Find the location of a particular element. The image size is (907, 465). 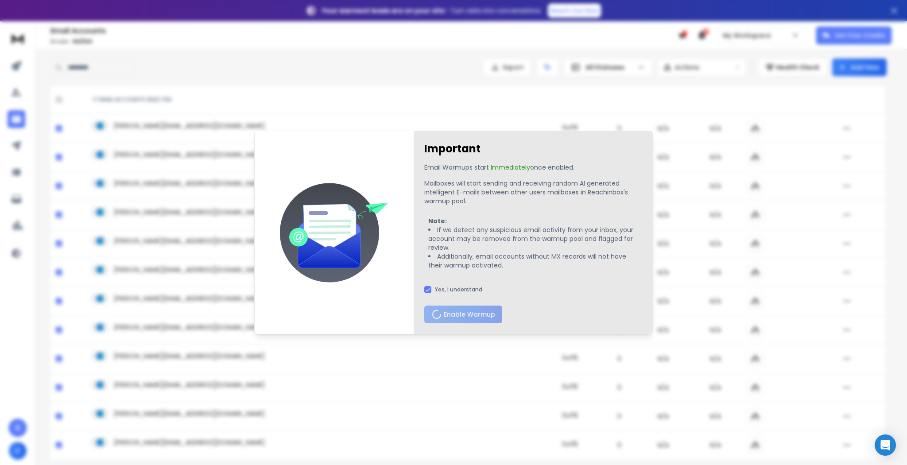

p: Email Warmups start once enabled. is located at coordinates (499, 167).